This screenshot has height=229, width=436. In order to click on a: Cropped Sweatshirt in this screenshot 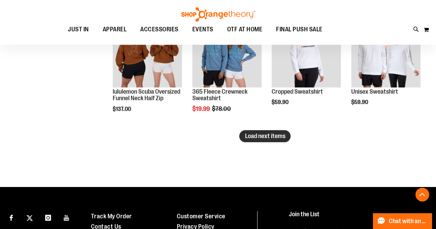, I will do `click(297, 92)`.